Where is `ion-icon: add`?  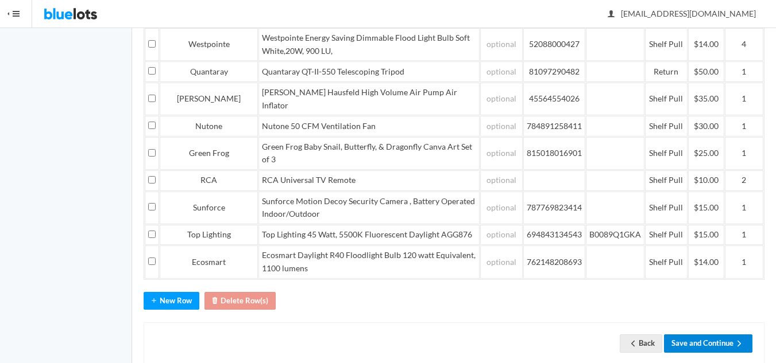
ion-icon: add is located at coordinates (154, 301).